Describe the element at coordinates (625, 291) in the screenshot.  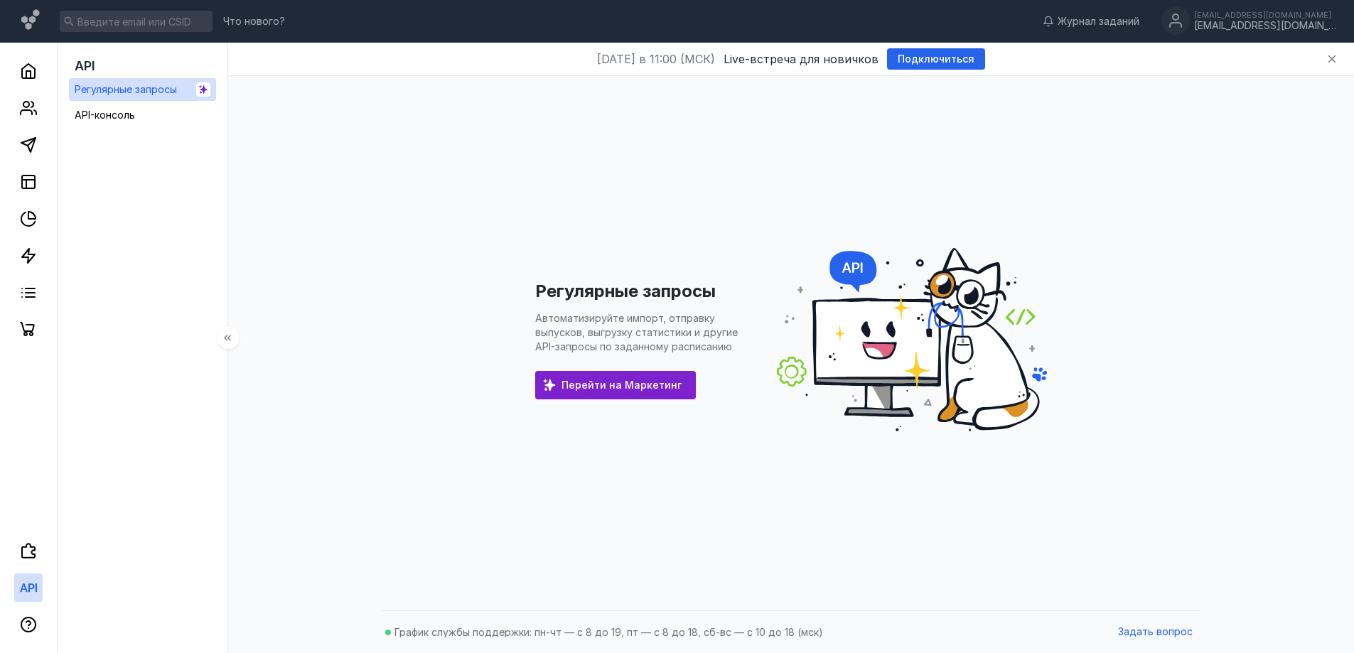
I see `h1: Регулярные запросы` at that location.